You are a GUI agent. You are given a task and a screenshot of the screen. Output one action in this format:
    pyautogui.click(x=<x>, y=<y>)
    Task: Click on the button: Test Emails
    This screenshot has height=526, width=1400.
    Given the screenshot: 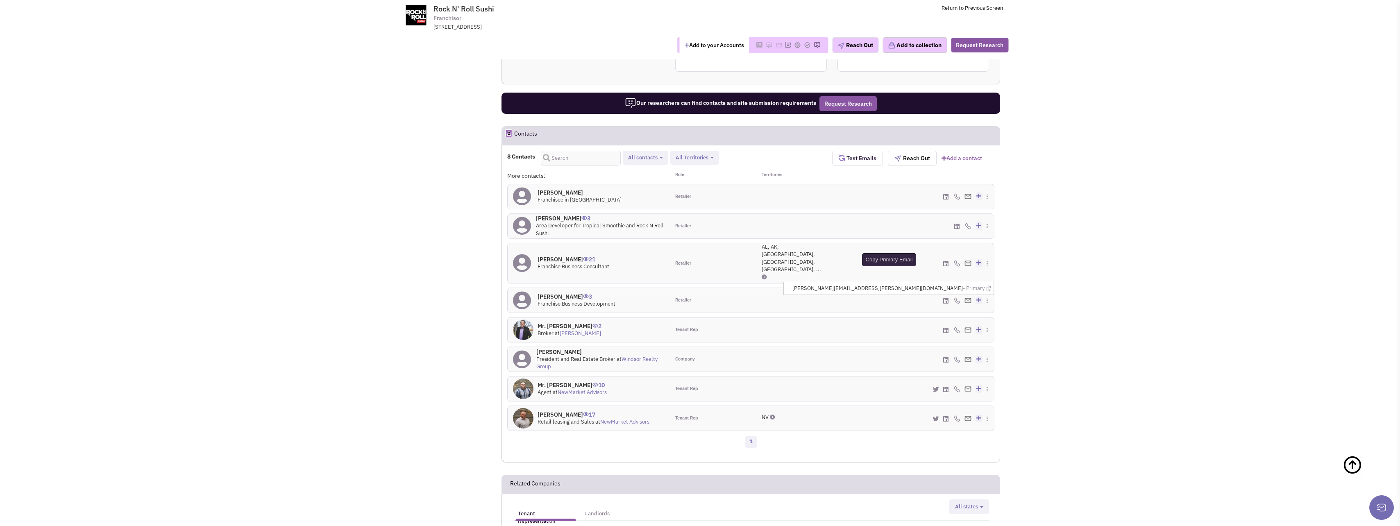 What is the action you would take?
    pyautogui.click(x=857, y=158)
    